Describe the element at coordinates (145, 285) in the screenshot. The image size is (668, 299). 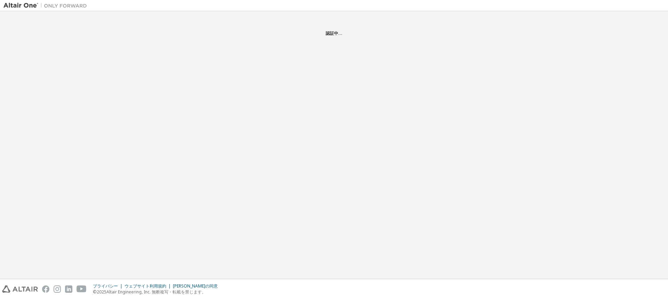
I see `font: ウェブサイト利用規約` at that location.